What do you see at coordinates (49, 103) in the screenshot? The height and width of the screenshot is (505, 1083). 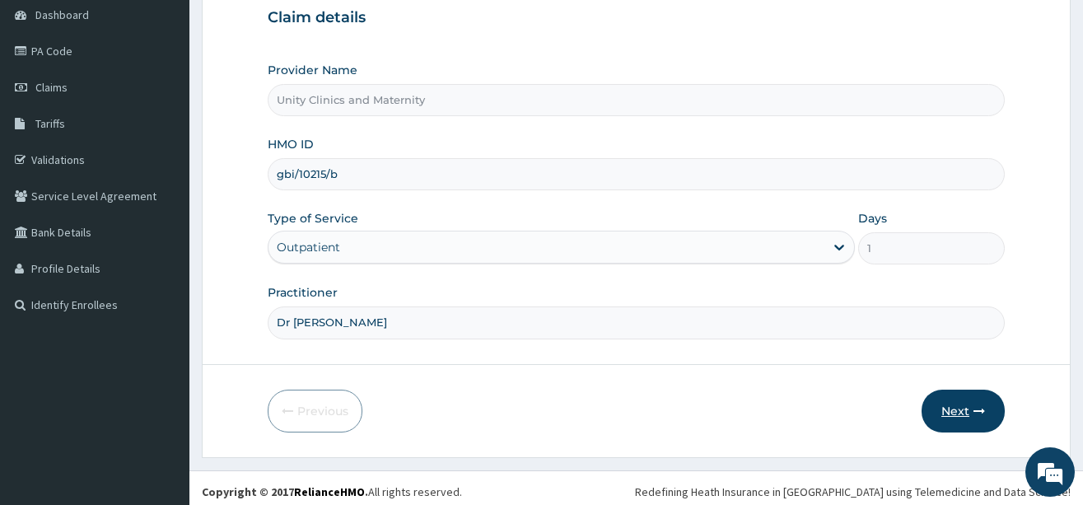 I see `img: d_794563401_company_1708531726252_794563401` at bounding box center [49, 103].